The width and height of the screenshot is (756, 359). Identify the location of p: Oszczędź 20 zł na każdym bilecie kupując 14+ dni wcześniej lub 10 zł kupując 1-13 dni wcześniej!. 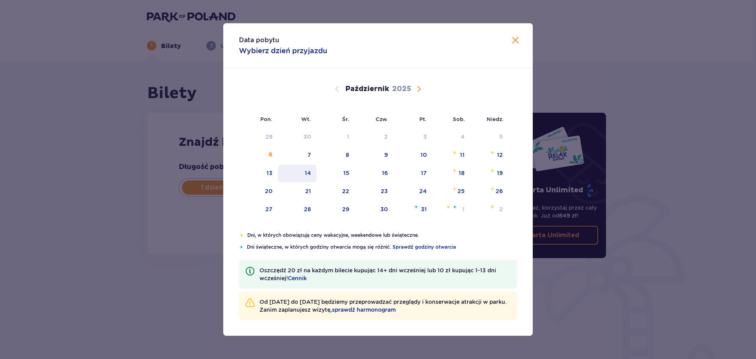
(385, 274).